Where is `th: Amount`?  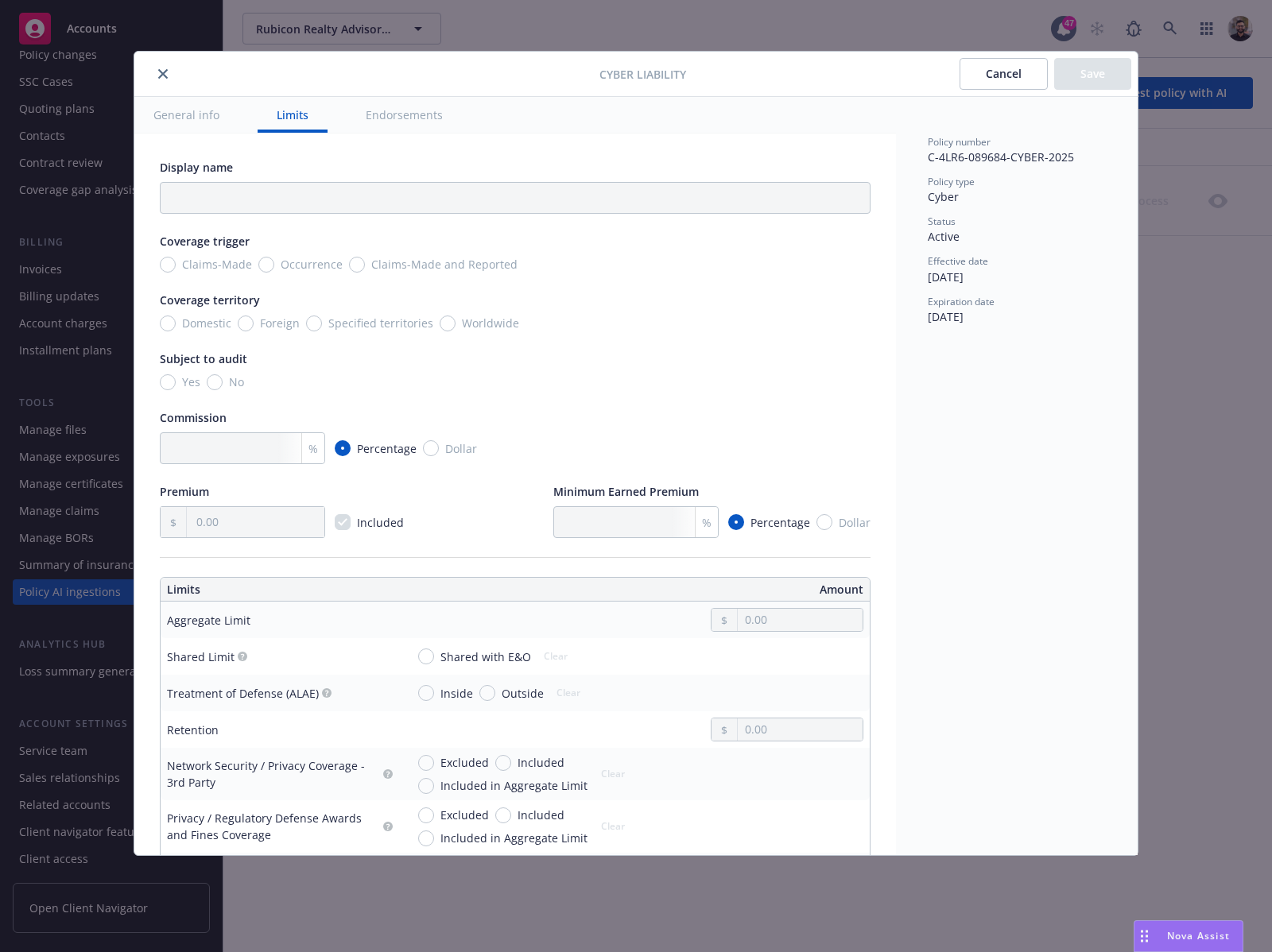 th: Amount is located at coordinates (695, 590).